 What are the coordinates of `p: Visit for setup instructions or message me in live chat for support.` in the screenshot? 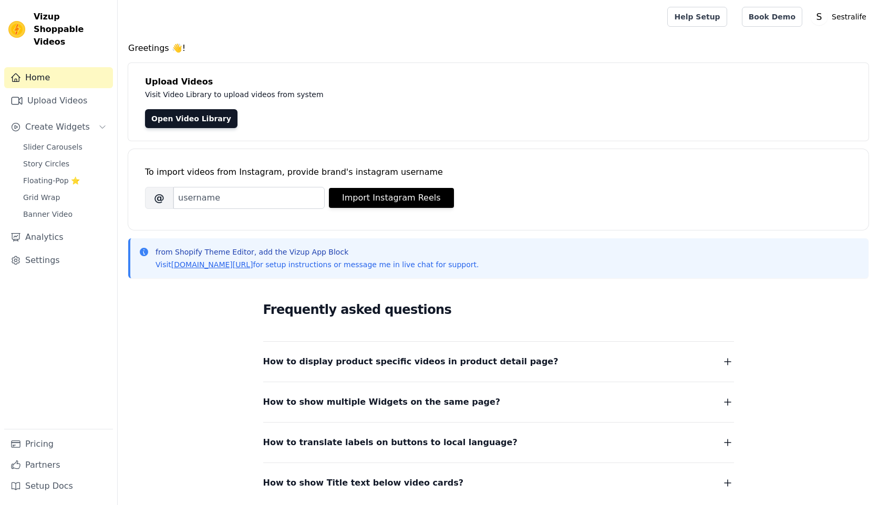 It's located at (317, 265).